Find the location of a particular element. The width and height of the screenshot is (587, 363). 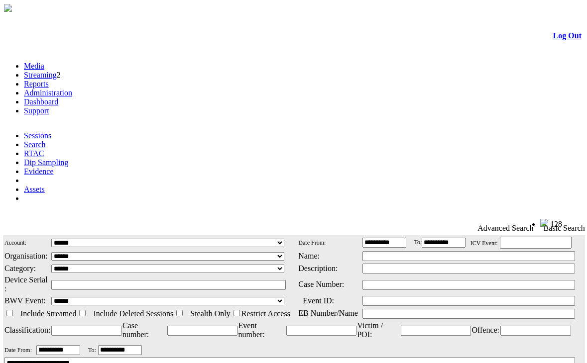

span: Organisation: is located at coordinates (26, 256).